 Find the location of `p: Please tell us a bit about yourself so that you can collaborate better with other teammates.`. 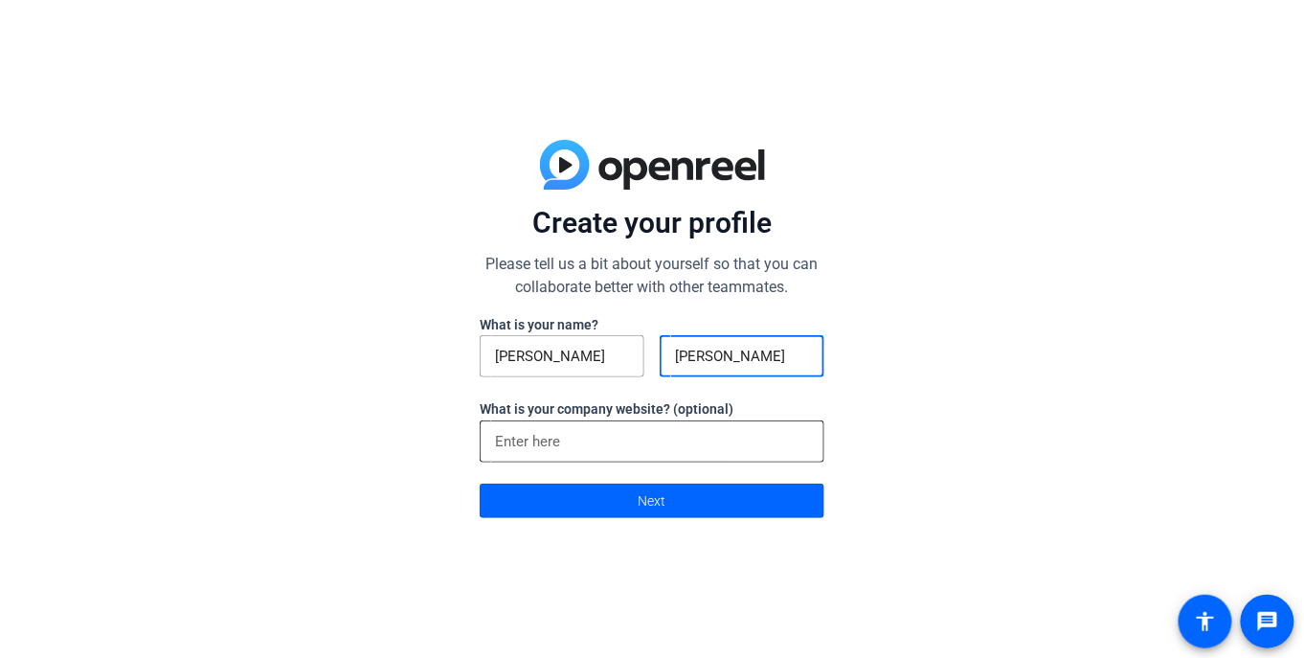

p: Please tell us a bit about yourself so that you can collaborate better with other teammates. is located at coordinates (652, 276).